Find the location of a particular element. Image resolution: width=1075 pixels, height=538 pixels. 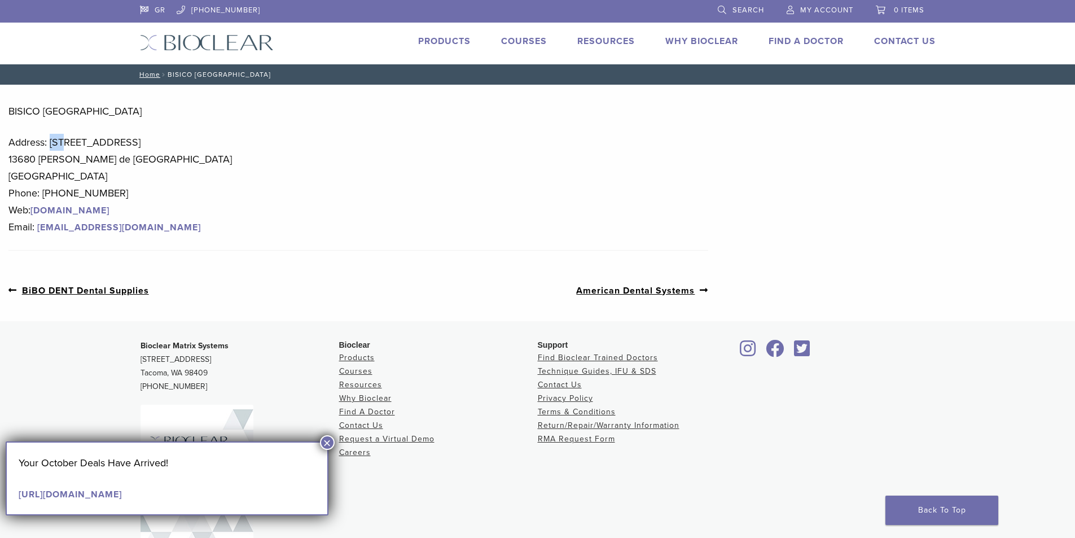

a: Find Bioclear Trained Doctors is located at coordinates (597, 357).